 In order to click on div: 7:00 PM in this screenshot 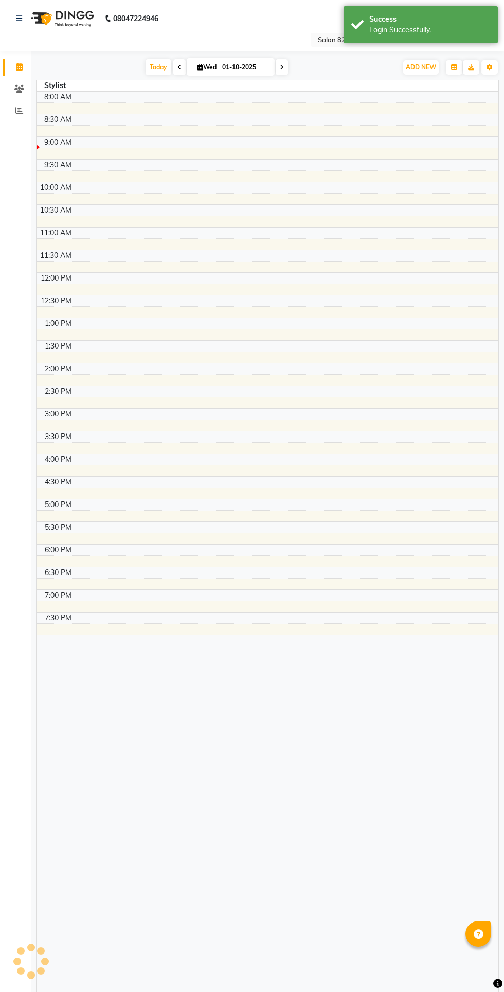, I will do `click(58, 595)`.